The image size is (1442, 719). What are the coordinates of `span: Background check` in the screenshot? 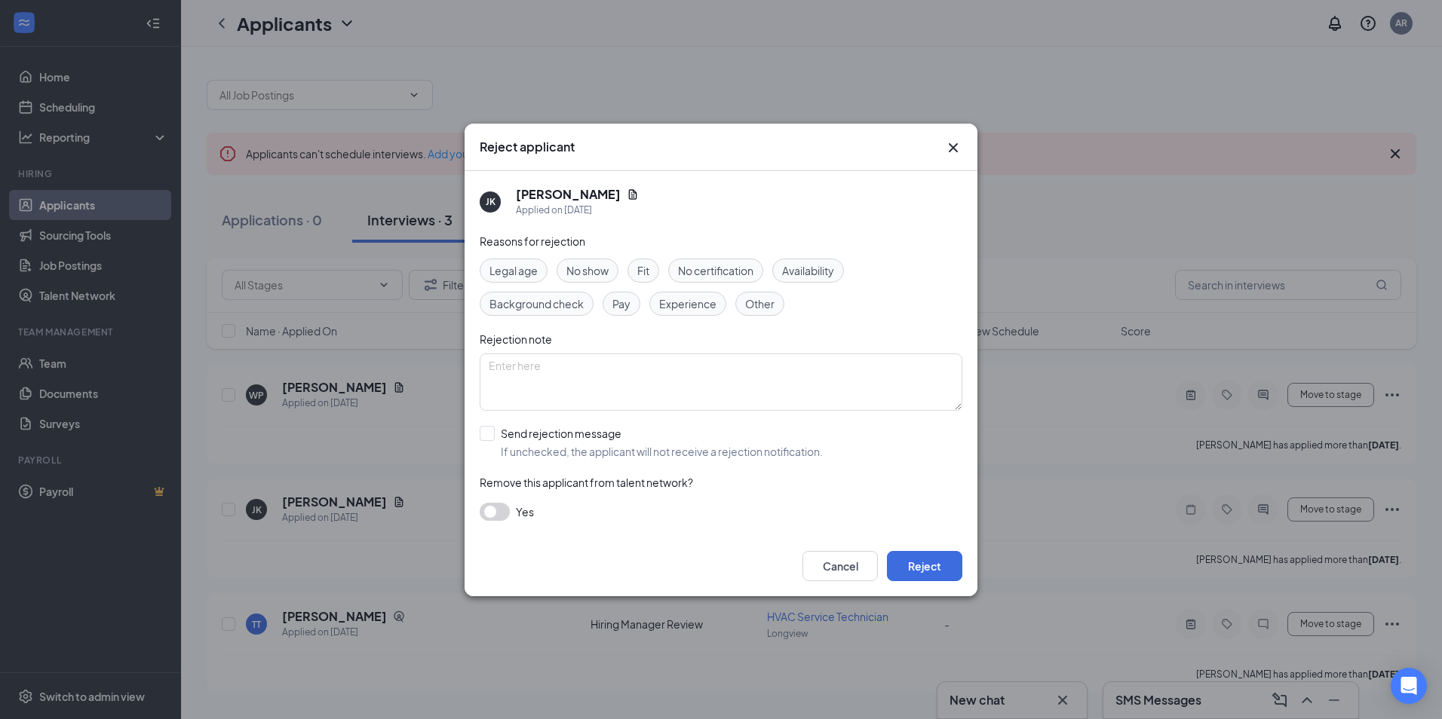 It's located at (536, 304).